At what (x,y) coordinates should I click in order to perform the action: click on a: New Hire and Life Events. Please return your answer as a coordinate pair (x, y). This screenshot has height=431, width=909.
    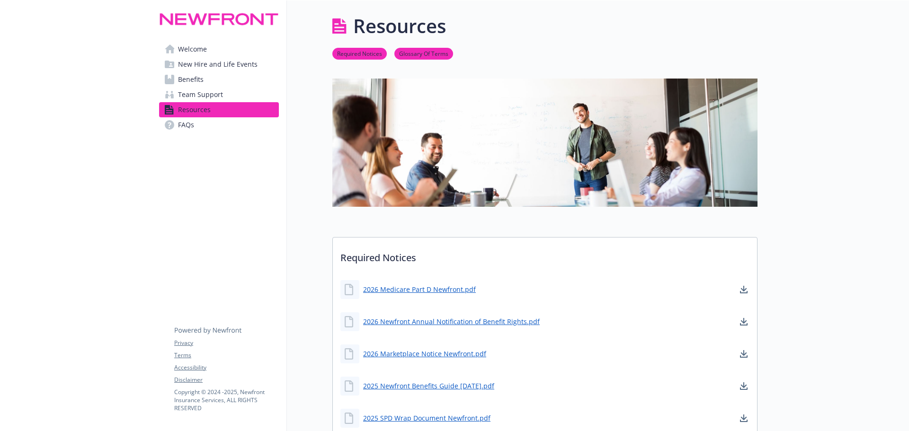
    Looking at the image, I should click on (219, 64).